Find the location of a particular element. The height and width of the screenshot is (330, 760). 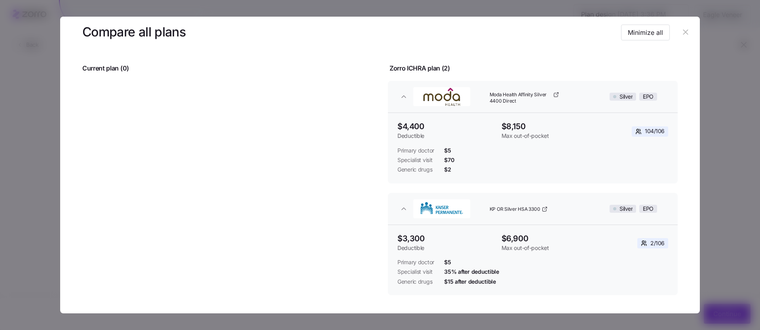

div: Moda HealthModa Health Affinity Silver 4400 DirectSilverEPO is located at coordinates (533, 148).